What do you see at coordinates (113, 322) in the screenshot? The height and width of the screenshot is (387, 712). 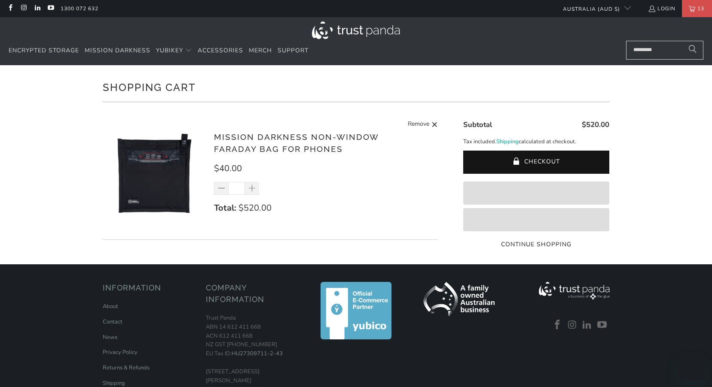 I see `a: Contact` at bounding box center [113, 322].